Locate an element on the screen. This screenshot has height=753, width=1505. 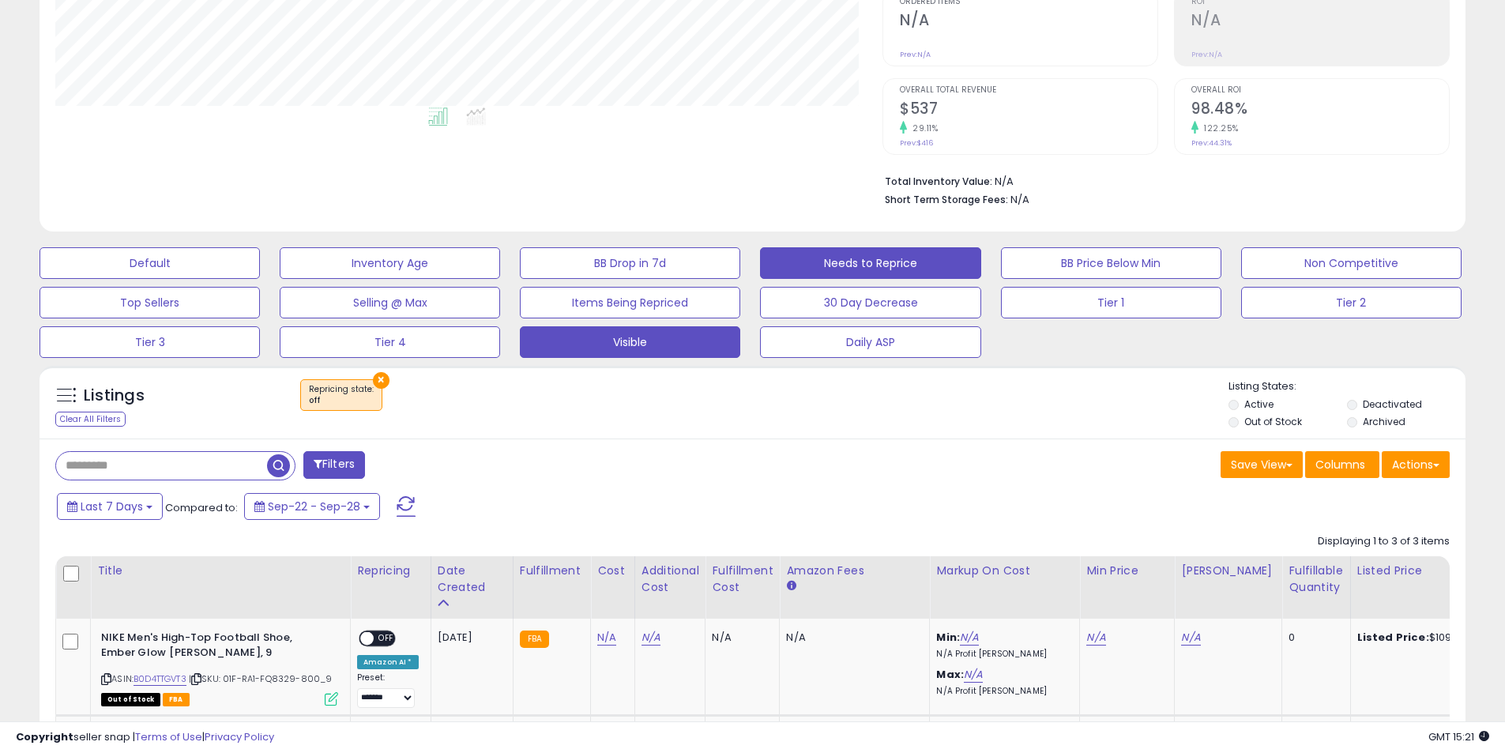
p: Listing States: is located at coordinates (1347, 386).